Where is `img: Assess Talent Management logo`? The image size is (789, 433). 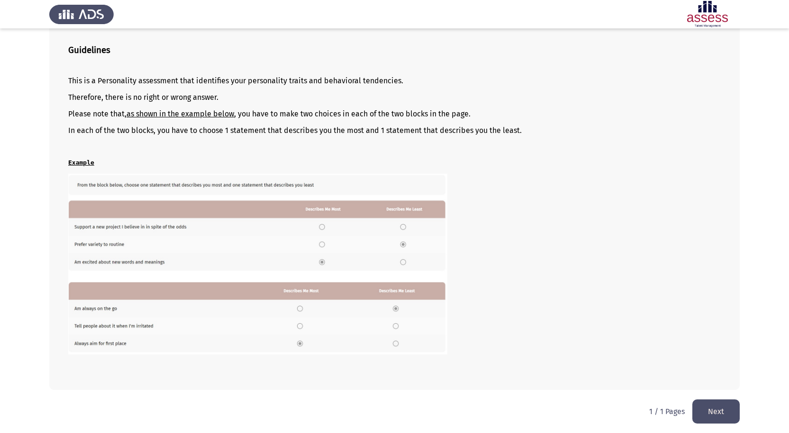 img: Assess Talent Management logo is located at coordinates (81, 14).